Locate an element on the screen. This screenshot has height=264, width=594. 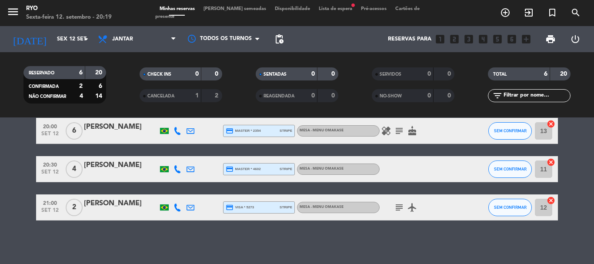
input: Filtrar por nome... is located at coordinates (536, 96).